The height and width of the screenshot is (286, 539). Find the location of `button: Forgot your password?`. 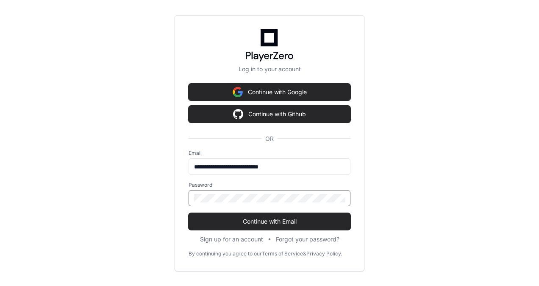

button: Forgot your password? is located at coordinates (308, 239).